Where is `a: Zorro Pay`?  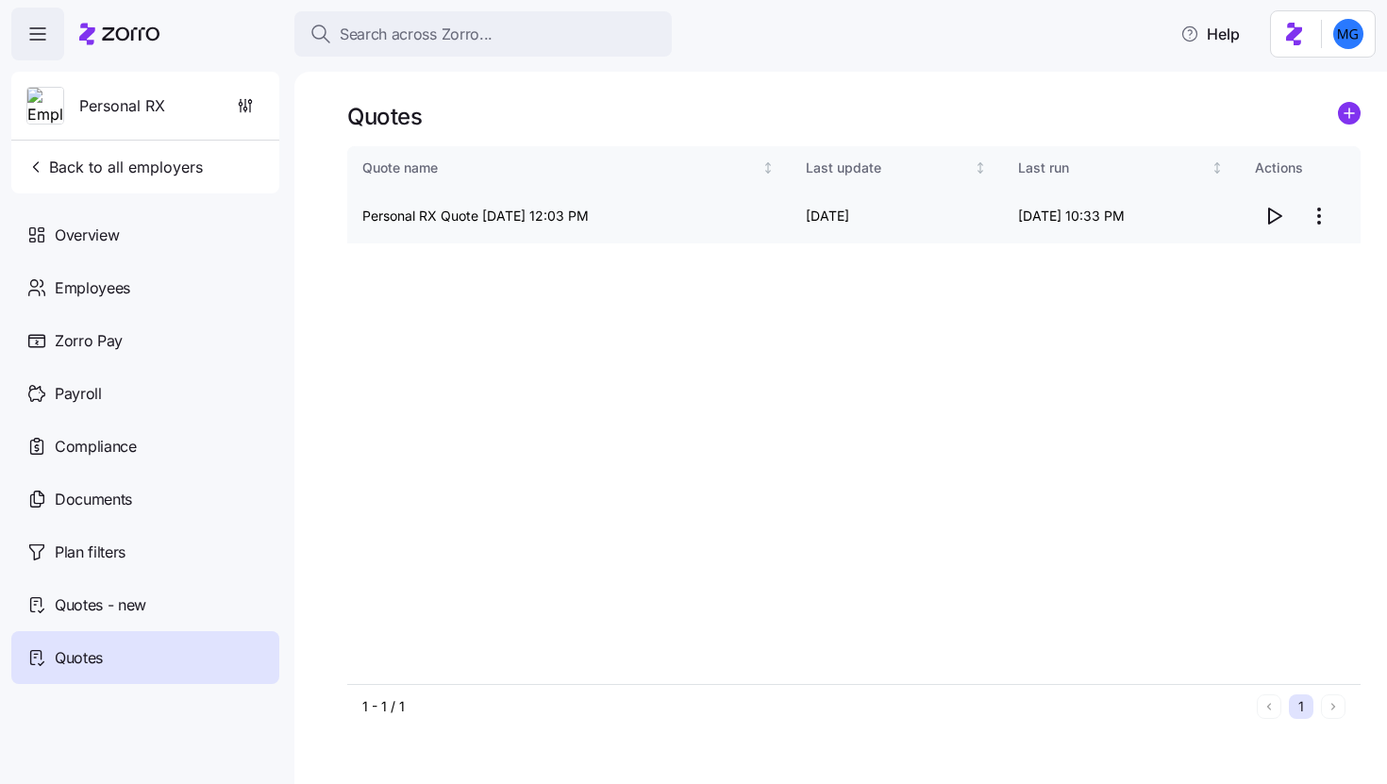
a: Zorro Pay is located at coordinates (145, 340).